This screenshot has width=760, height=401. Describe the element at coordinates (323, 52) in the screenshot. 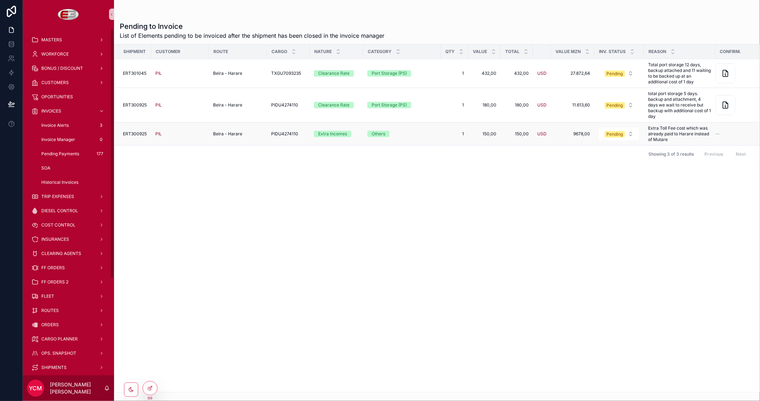

I see `span: Nature` at that location.